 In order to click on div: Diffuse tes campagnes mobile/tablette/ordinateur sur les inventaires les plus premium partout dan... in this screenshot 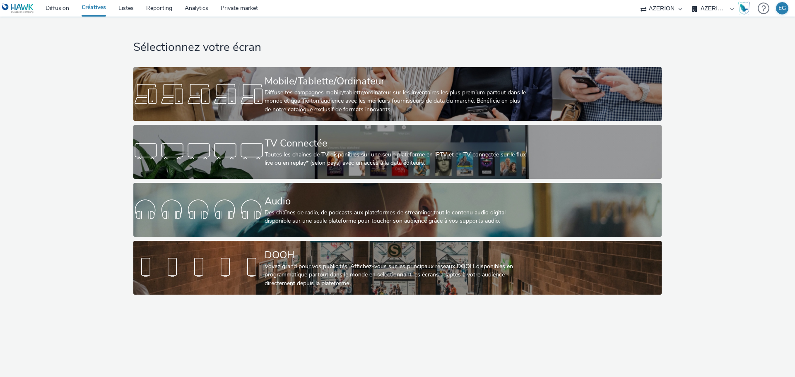, I will do `click(396, 101)`.